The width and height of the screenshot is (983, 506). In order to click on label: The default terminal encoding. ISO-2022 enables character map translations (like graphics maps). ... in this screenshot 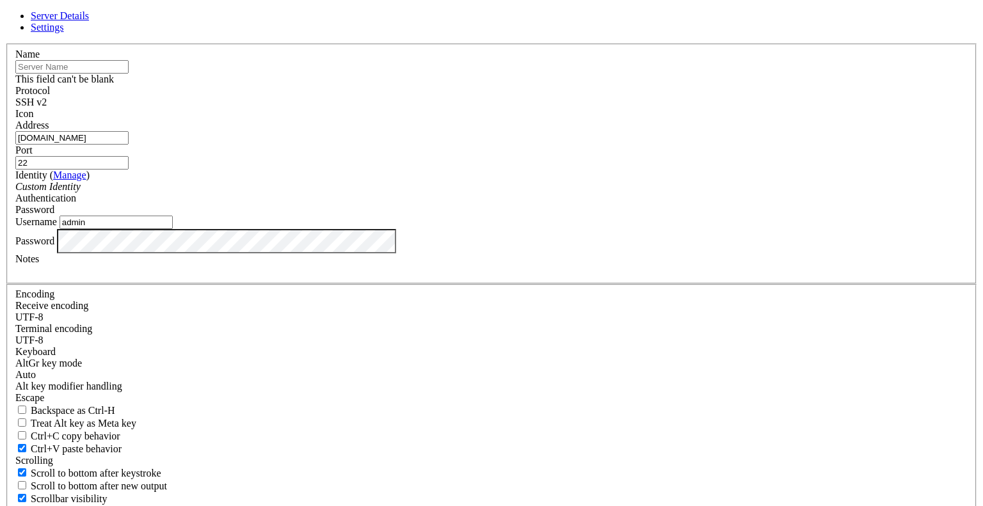, I will do `click(54, 328)`.